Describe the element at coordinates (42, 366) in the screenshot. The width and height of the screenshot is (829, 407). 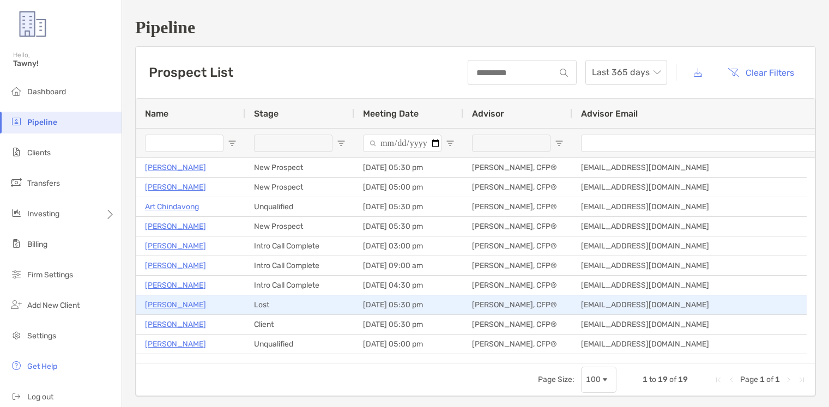
I see `span: Get Help` at that location.